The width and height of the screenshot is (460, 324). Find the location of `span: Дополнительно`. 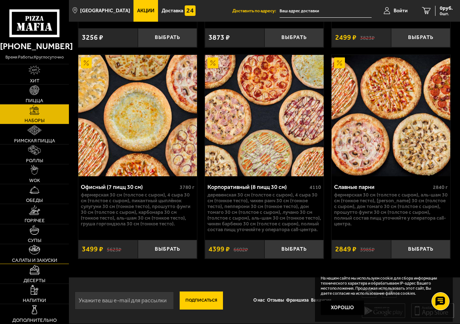

span: Дополнительно is located at coordinates (34, 320).